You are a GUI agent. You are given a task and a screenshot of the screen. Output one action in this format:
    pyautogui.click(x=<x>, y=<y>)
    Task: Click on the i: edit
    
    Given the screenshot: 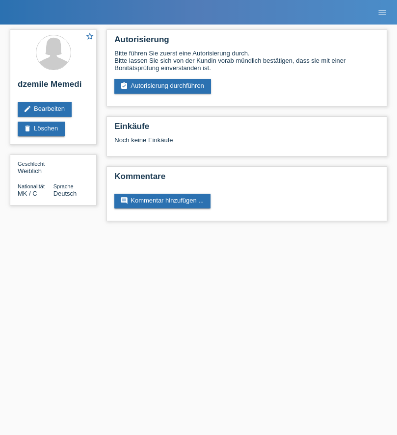 What is the action you would take?
    pyautogui.click(x=27, y=109)
    